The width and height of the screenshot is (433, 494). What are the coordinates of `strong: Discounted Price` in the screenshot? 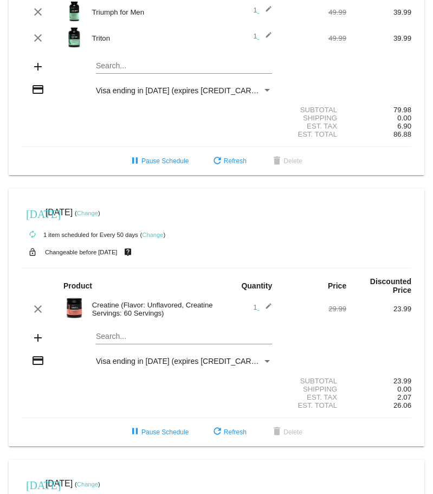 It's located at (391, 286).